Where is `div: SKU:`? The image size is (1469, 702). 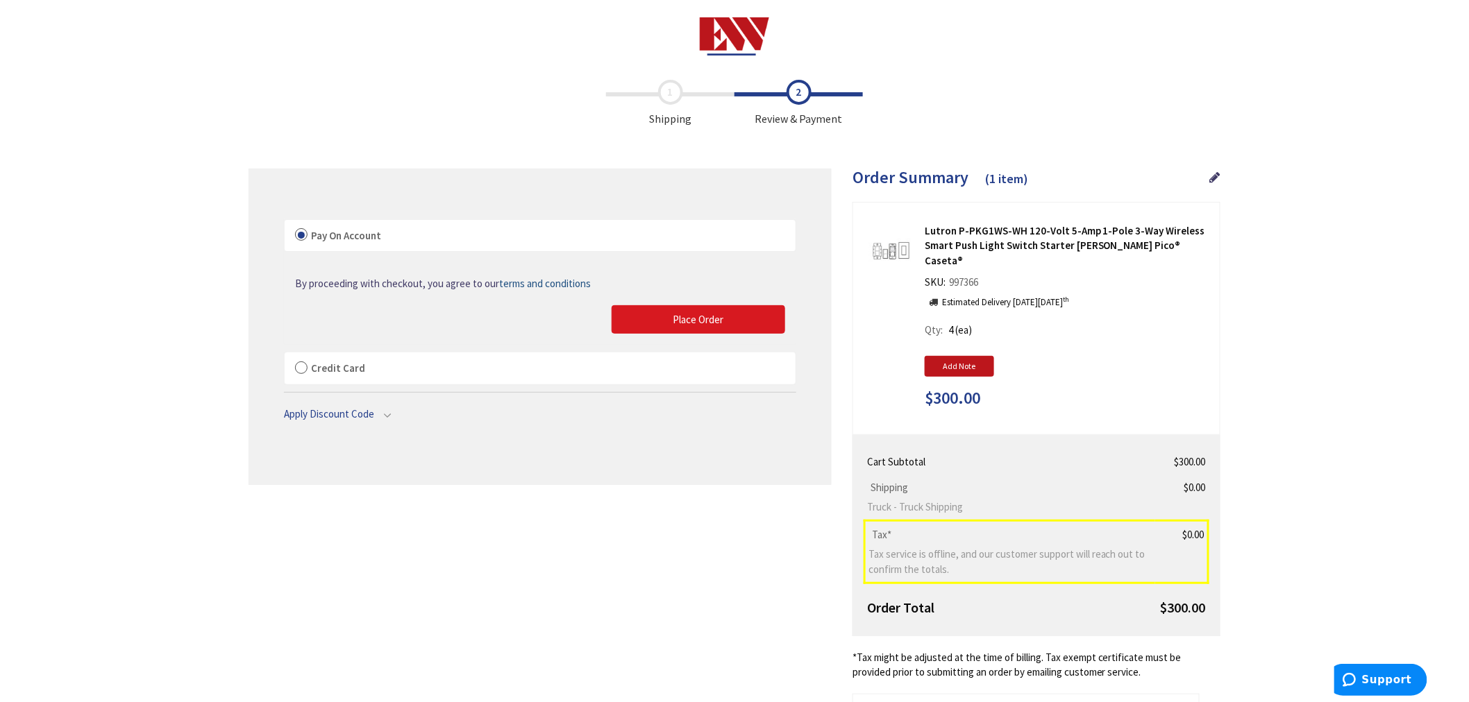
div: SKU: is located at coordinates (953, 285).